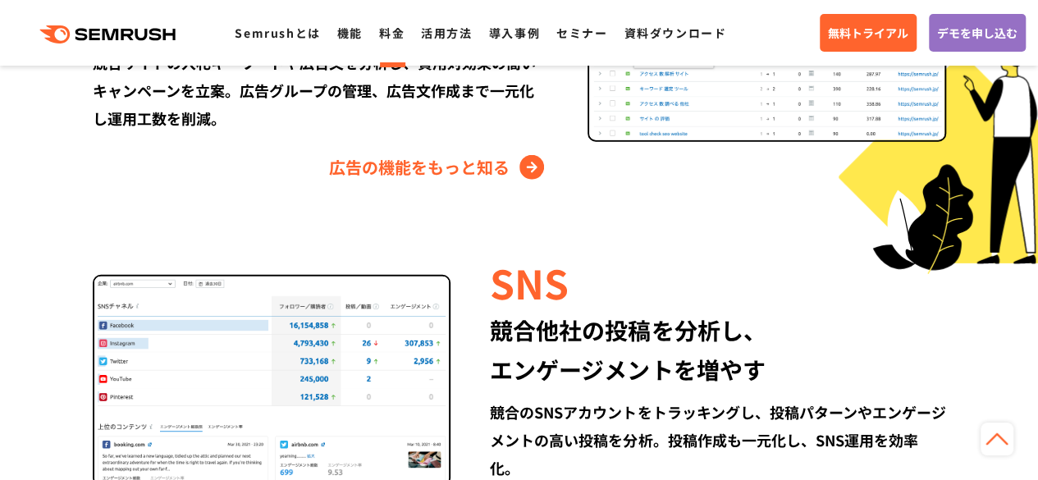  Describe the element at coordinates (868, 33) in the screenshot. I see `a: 無料トライアル` at that location.